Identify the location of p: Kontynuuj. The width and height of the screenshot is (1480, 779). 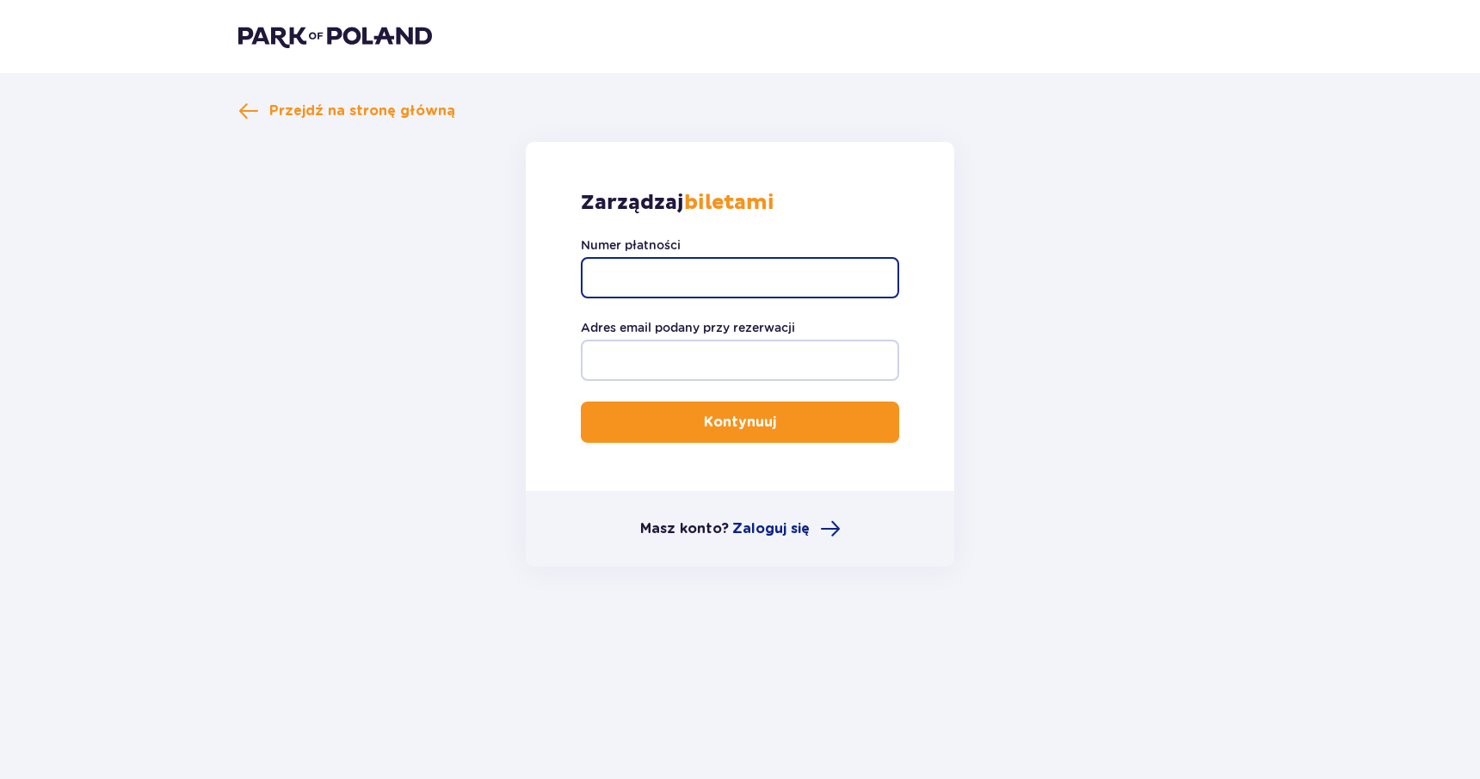
(740, 422).